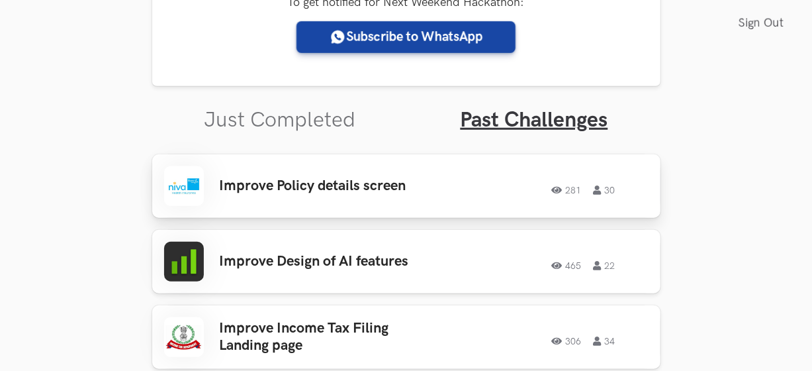 Image resolution: width=812 pixels, height=371 pixels. Describe the element at coordinates (604, 190) in the screenshot. I see `span: 30` at that location.